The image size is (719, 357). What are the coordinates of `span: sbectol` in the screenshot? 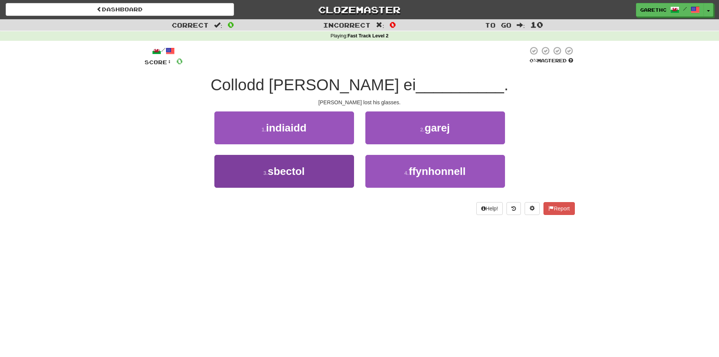 It's located at (286, 171).